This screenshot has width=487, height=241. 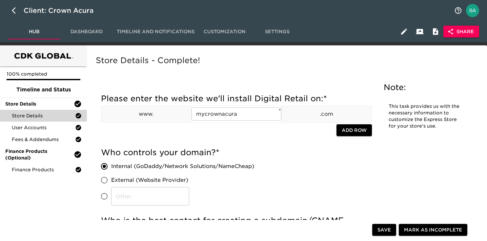 What do you see at coordinates (277, 31) in the screenshot?
I see `span: Settings` at bounding box center [277, 31].